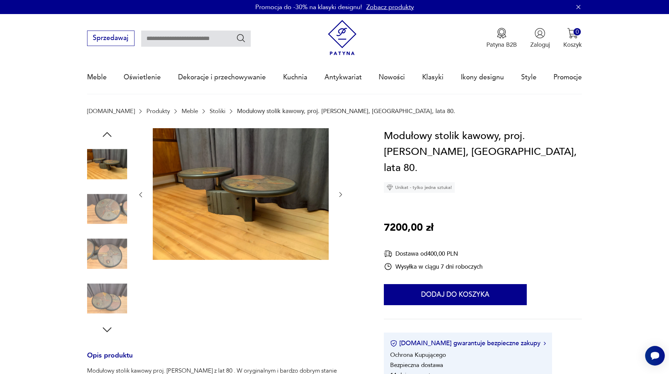 Image resolution: width=669 pixels, height=374 pixels. What do you see at coordinates (419, 187) in the screenshot?
I see `div: Unikat - tylko jedna sztuka!` at bounding box center [419, 187].